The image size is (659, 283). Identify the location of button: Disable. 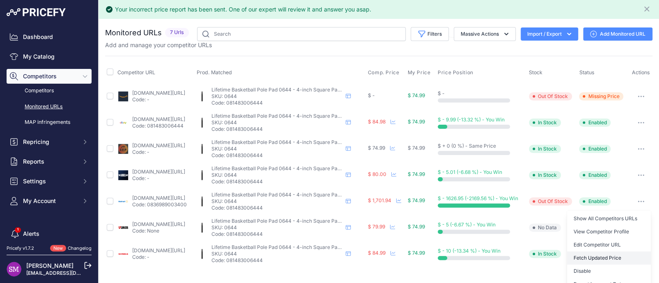
(609, 271).